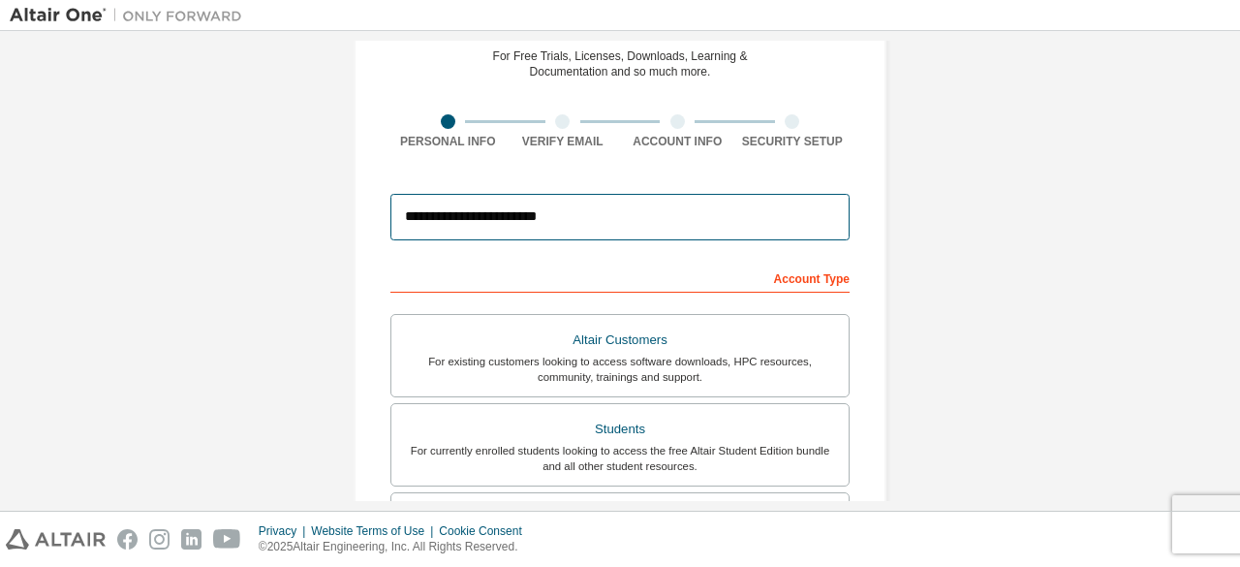 The image size is (1240, 567). What do you see at coordinates (792, 141) in the screenshot?
I see `div: Security Setup` at bounding box center [792, 141].